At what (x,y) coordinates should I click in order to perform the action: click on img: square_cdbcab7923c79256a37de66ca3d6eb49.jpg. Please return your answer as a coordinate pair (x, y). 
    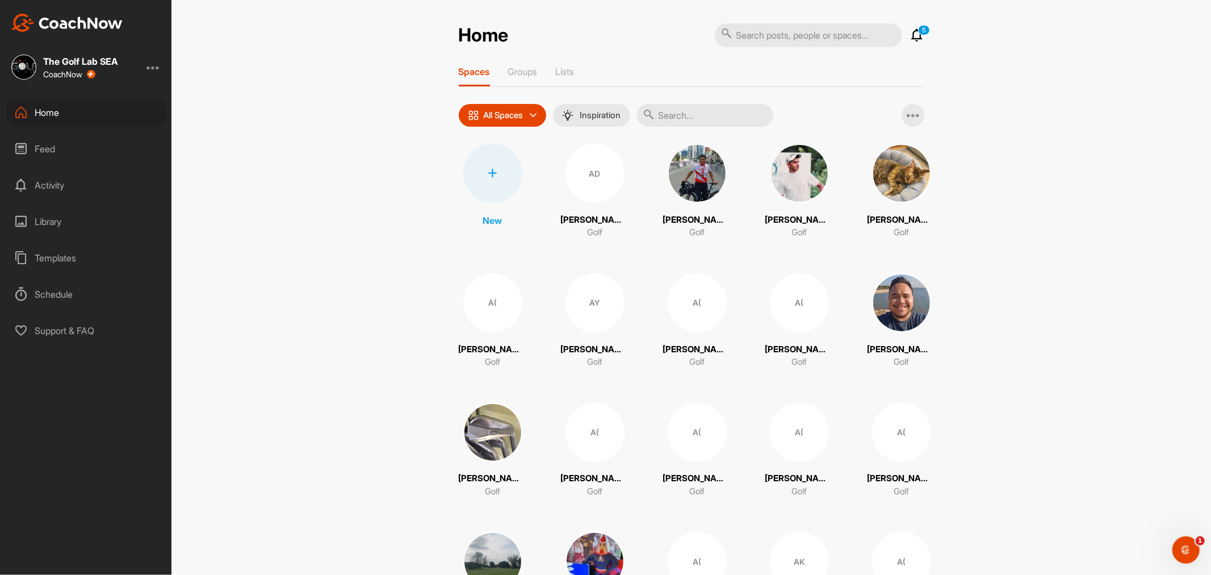
    Looking at the image, I should click on (902, 303).